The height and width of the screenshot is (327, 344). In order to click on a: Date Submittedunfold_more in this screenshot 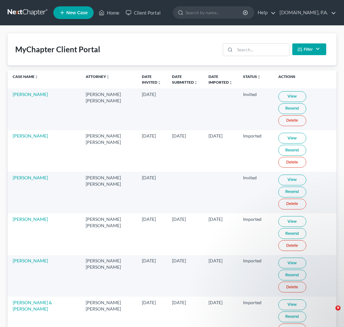, I will do `click(185, 79)`.